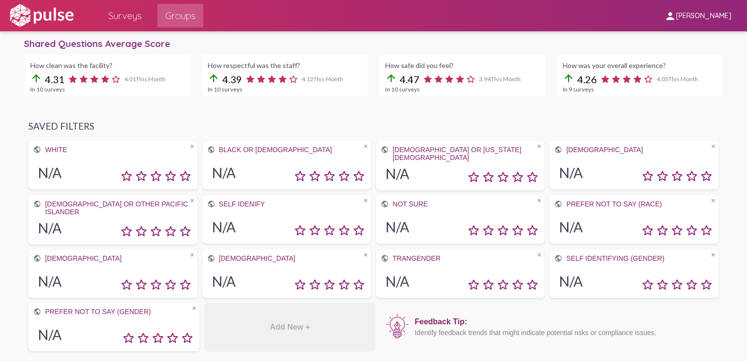 The width and height of the screenshot is (747, 361). I want to click on a: Surveys, so click(125, 16).